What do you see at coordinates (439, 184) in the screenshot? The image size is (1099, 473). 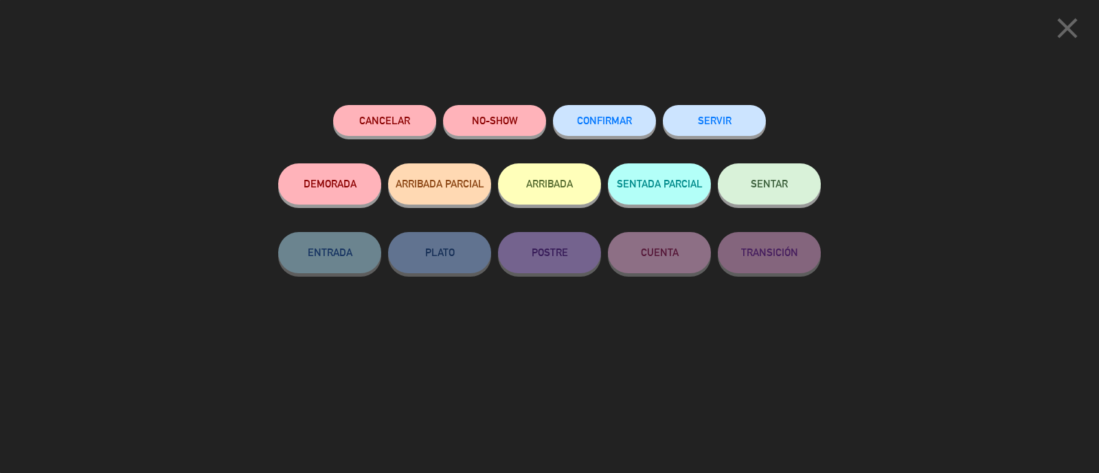 I see `button: ARRIBADA PARCIAL` at bounding box center [439, 184].